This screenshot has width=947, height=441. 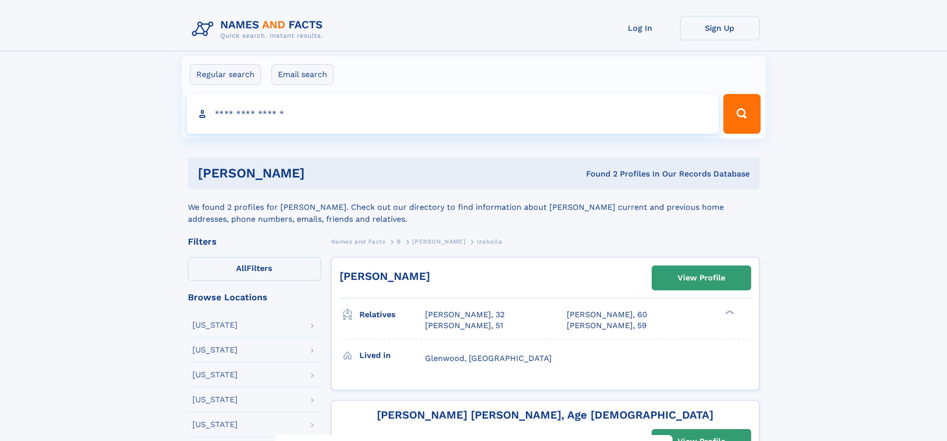 What do you see at coordinates (399, 241) in the screenshot?
I see `a: B` at bounding box center [399, 241].